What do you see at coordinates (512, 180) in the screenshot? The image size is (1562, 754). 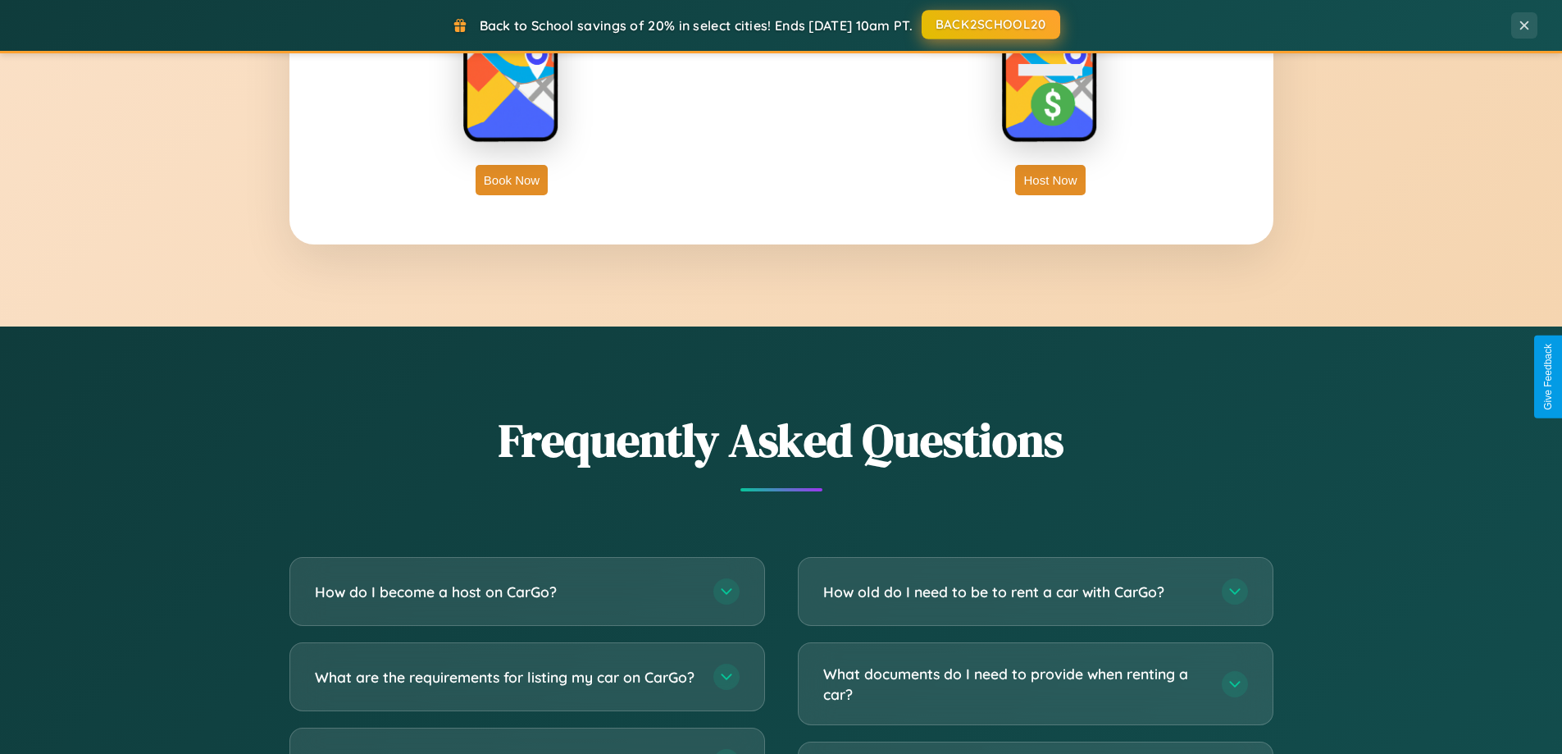 I see `button: Book Now` at bounding box center [512, 180].